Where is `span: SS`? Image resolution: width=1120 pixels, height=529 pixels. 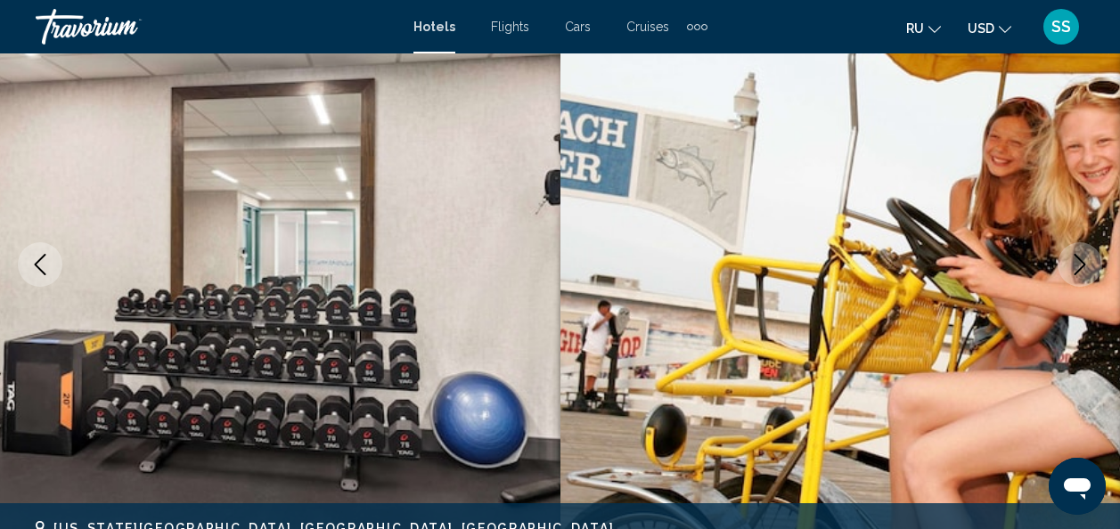
span: SS is located at coordinates (1061, 27).